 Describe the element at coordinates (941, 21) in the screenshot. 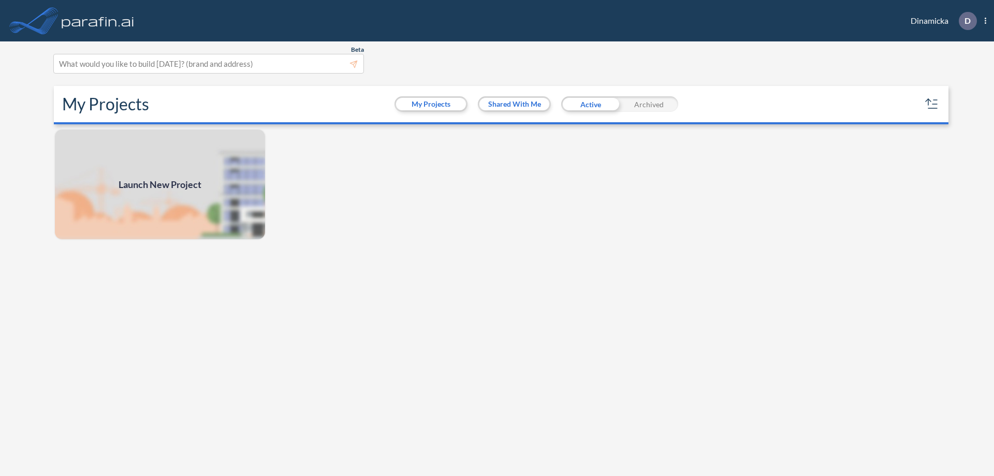

I see `div: Dinamicka` at that location.